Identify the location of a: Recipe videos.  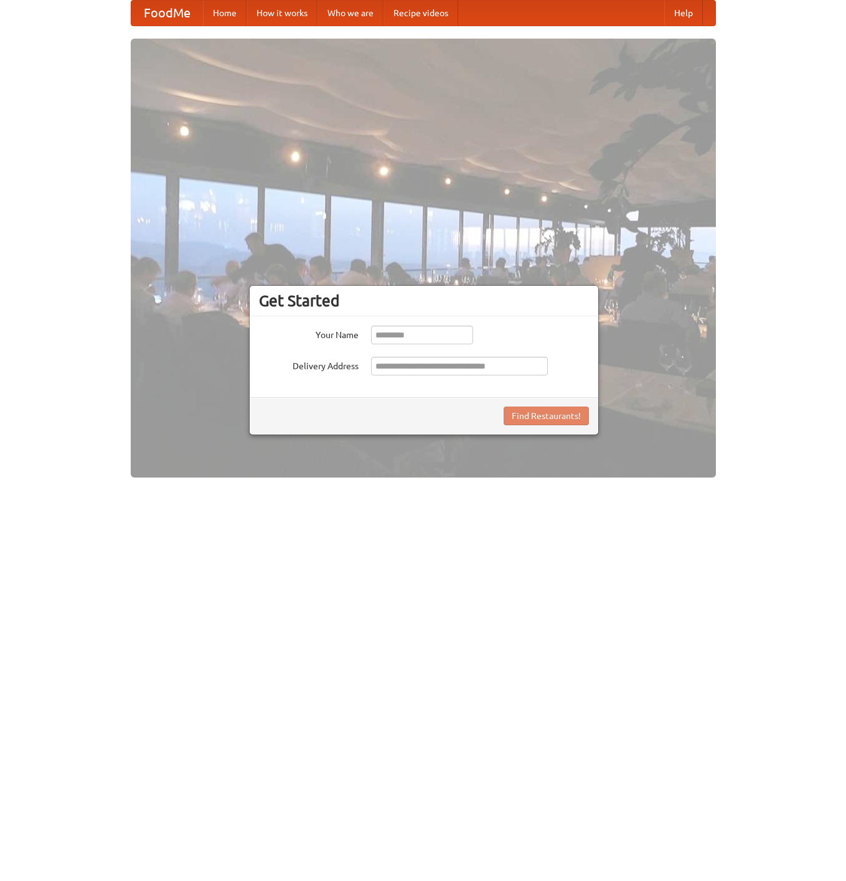
(421, 13).